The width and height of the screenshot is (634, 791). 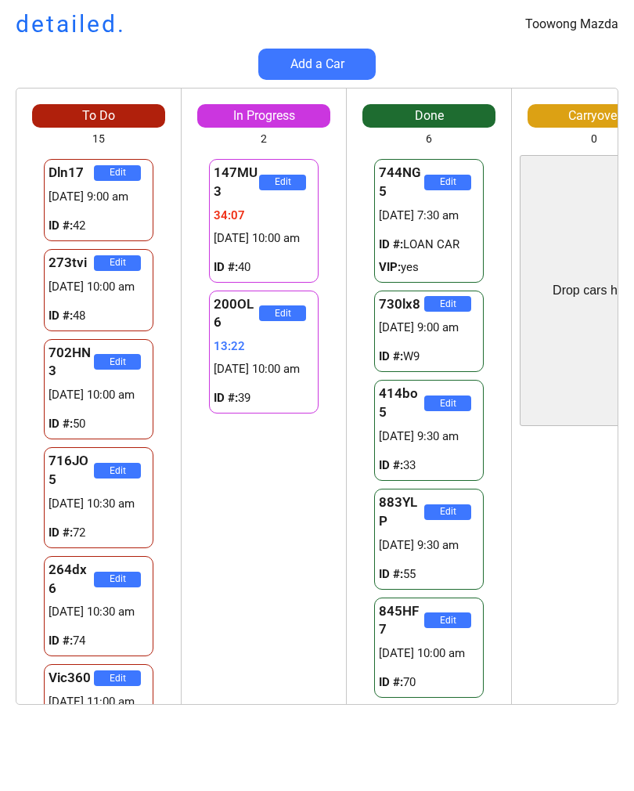 What do you see at coordinates (402, 512) in the screenshot?
I see `div: 883YLP` at bounding box center [402, 512].